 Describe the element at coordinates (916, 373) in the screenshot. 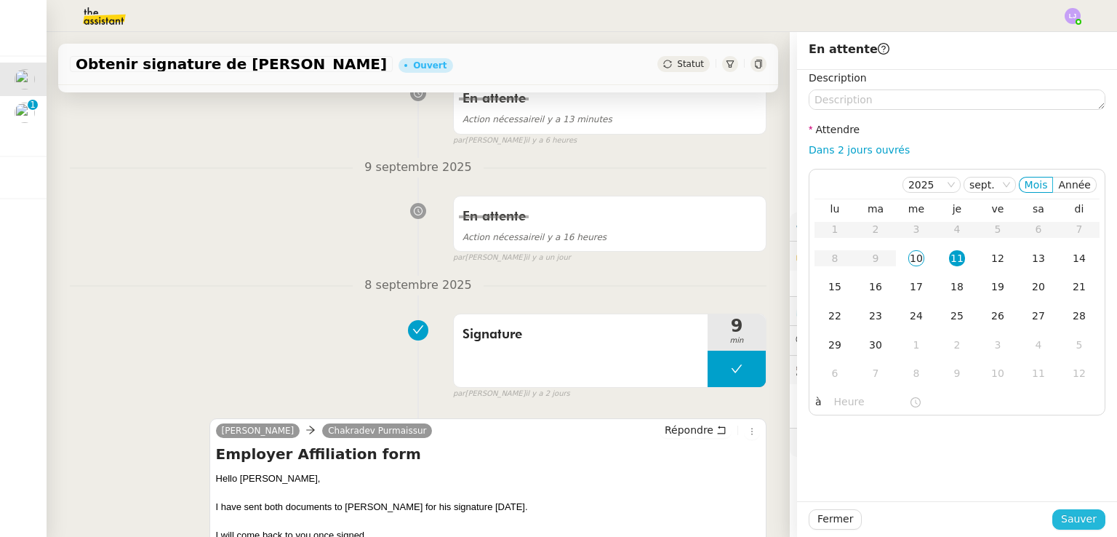

I see `div: 8` at that location.